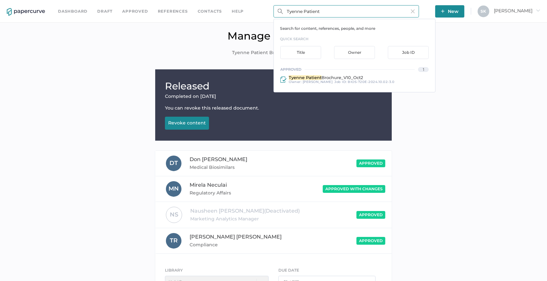  What do you see at coordinates (273, 36) in the screenshot?
I see `h1: Manage approval` at bounding box center [273, 36].